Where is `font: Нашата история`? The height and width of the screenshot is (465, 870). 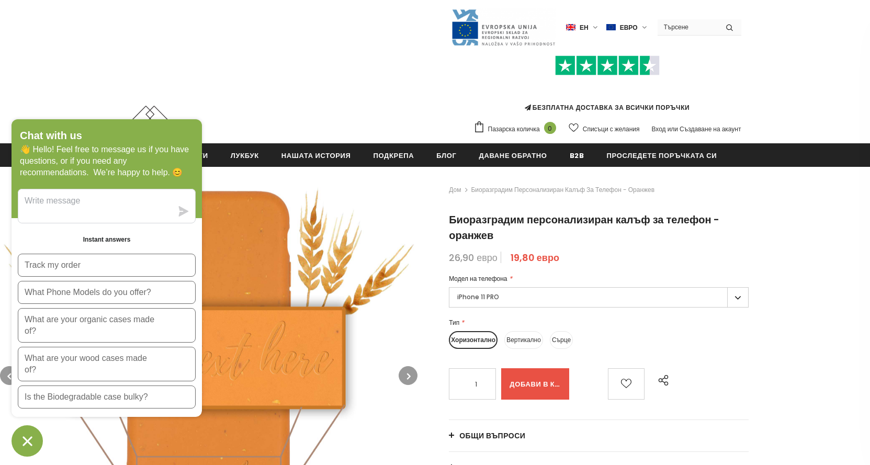
font: Нашата история is located at coordinates (316, 155).